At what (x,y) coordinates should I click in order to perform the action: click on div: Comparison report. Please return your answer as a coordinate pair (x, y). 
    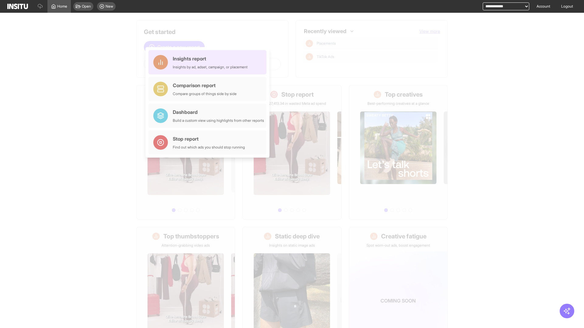
    Looking at the image, I should click on (205, 85).